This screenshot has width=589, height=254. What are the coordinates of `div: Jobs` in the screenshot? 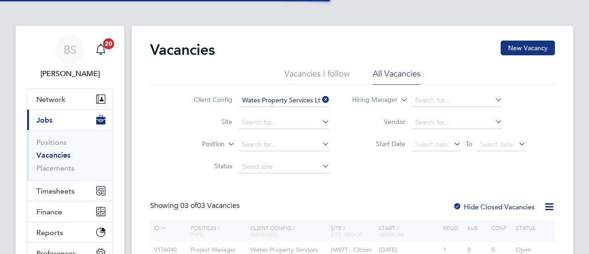 It's located at (70, 155).